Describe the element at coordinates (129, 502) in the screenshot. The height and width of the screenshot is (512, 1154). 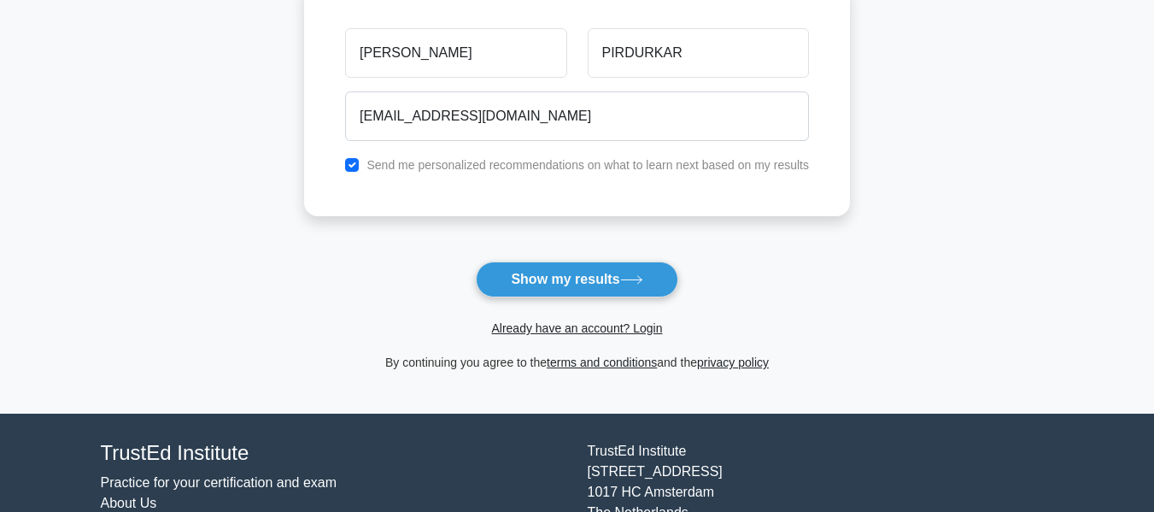
I see `a: About Us` at that location.